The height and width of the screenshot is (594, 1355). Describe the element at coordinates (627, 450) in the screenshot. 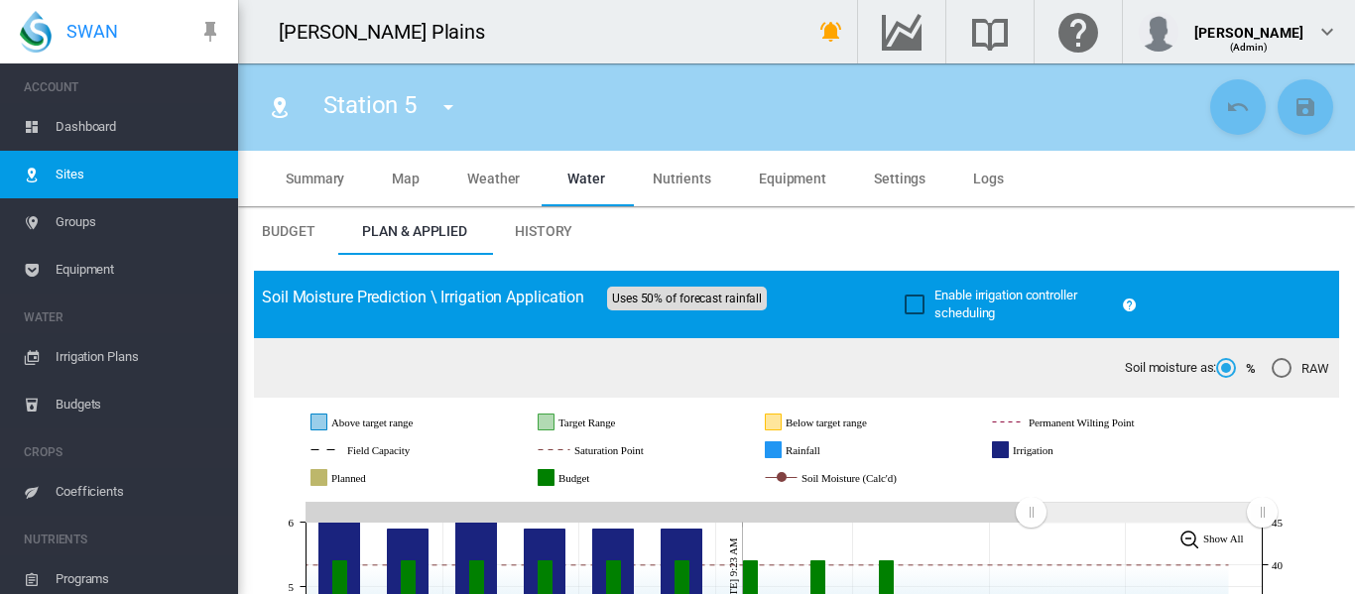

I see `g: Saturation Point` at that location.